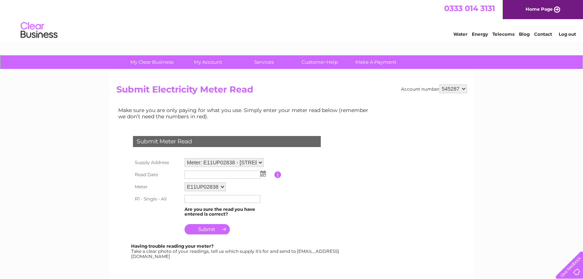 This screenshot has height=279, width=583. I want to click on b: Having trouble reading your meter?, so click(172, 246).